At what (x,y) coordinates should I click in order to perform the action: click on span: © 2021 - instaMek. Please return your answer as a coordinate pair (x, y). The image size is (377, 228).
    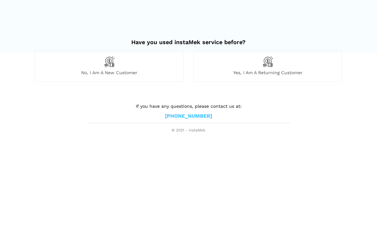
    Looking at the image, I should click on (188, 130).